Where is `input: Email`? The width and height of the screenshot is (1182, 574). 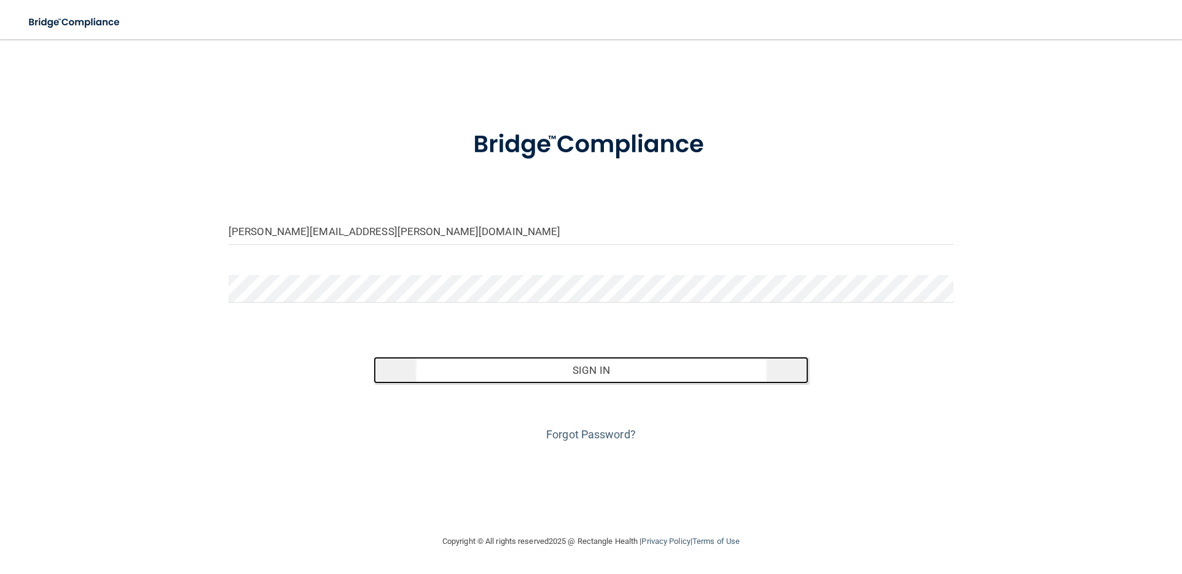 input: Email is located at coordinates (591, 231).